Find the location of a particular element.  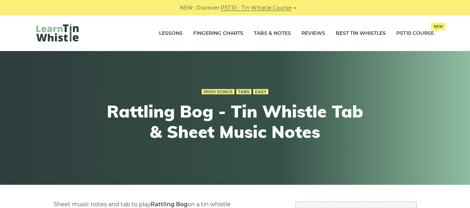

a: Tabs is located at coordinates (244, 92).